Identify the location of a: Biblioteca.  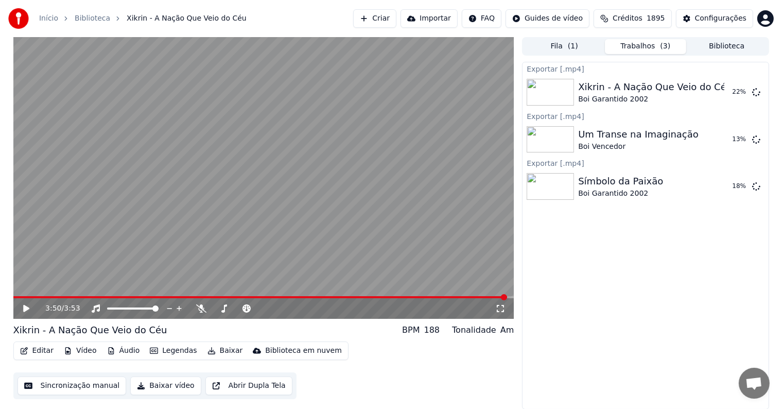
(92, 19).